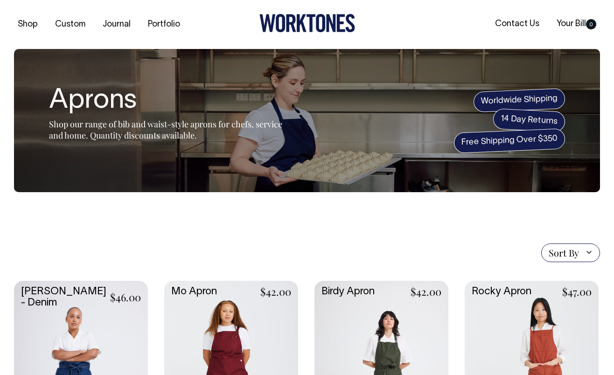 Image resolution: width=614 pixels, height=375 pixels. Describe the element at coordinates (576, 24) in the screenshot. I see `a: Your Bill0` at that location.